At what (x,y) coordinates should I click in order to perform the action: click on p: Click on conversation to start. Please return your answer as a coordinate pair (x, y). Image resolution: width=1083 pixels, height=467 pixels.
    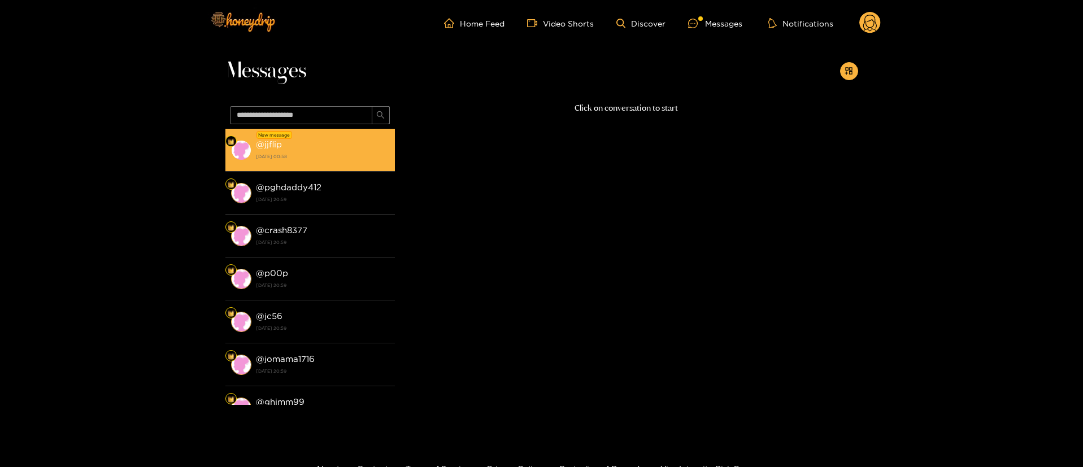
    Looking at the image, I should click on (627, 108).